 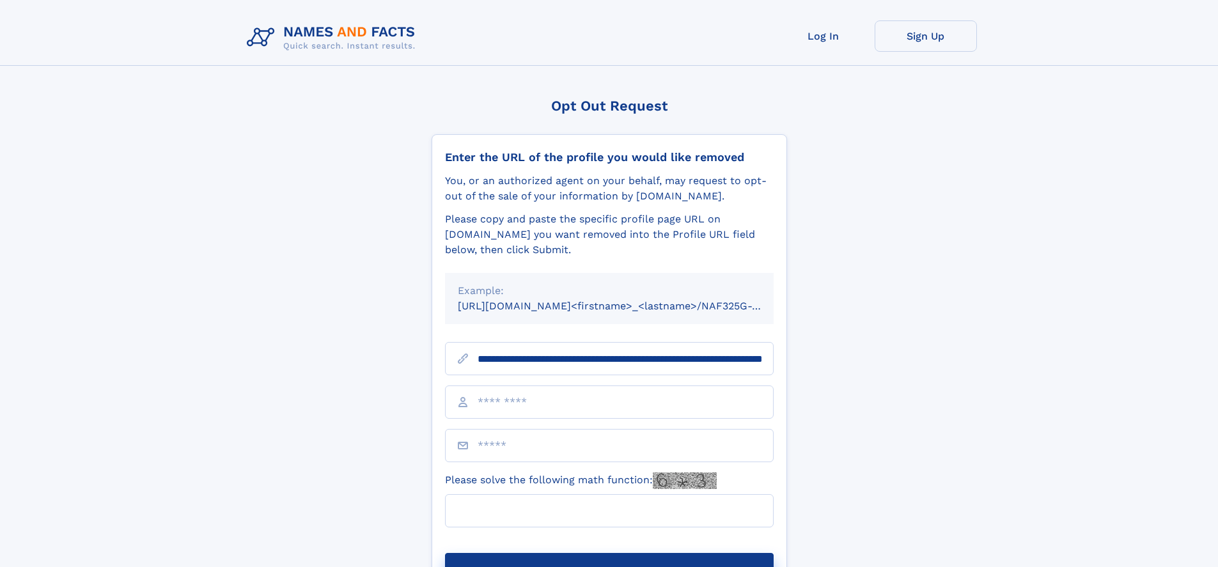 I want to click on div: Enter the URL of the profile you would like removed, so click(x=609, y=157).